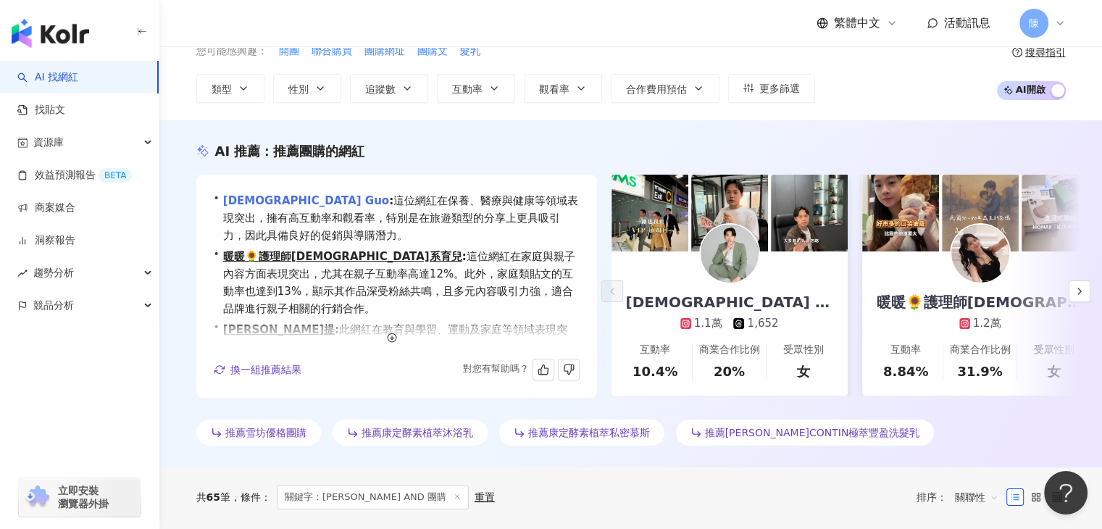 The height and width of the screenshot is (529, 1102). What do you see at coordinates (83, 497) in the screenshot?
I see `span: 立即安裝 瀏覽器外掛` at bounding box center [83, 497].